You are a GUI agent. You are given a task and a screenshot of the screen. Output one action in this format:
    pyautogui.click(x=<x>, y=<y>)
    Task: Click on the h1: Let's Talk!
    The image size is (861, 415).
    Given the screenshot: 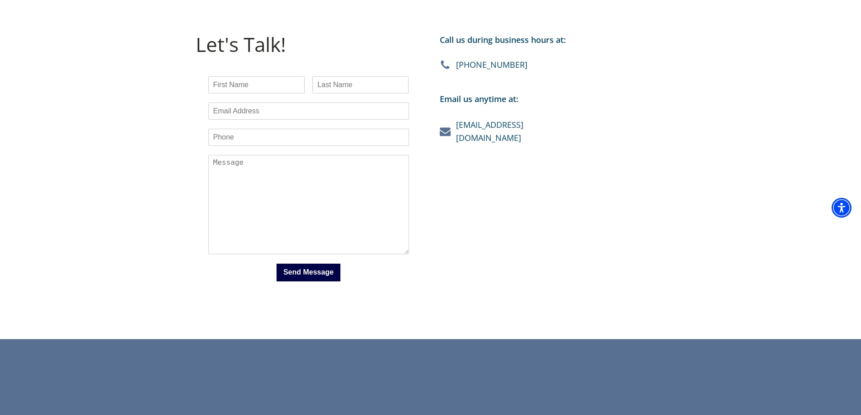 What is the action you would take?
    pyautogui.click(x=241, y=44)
    